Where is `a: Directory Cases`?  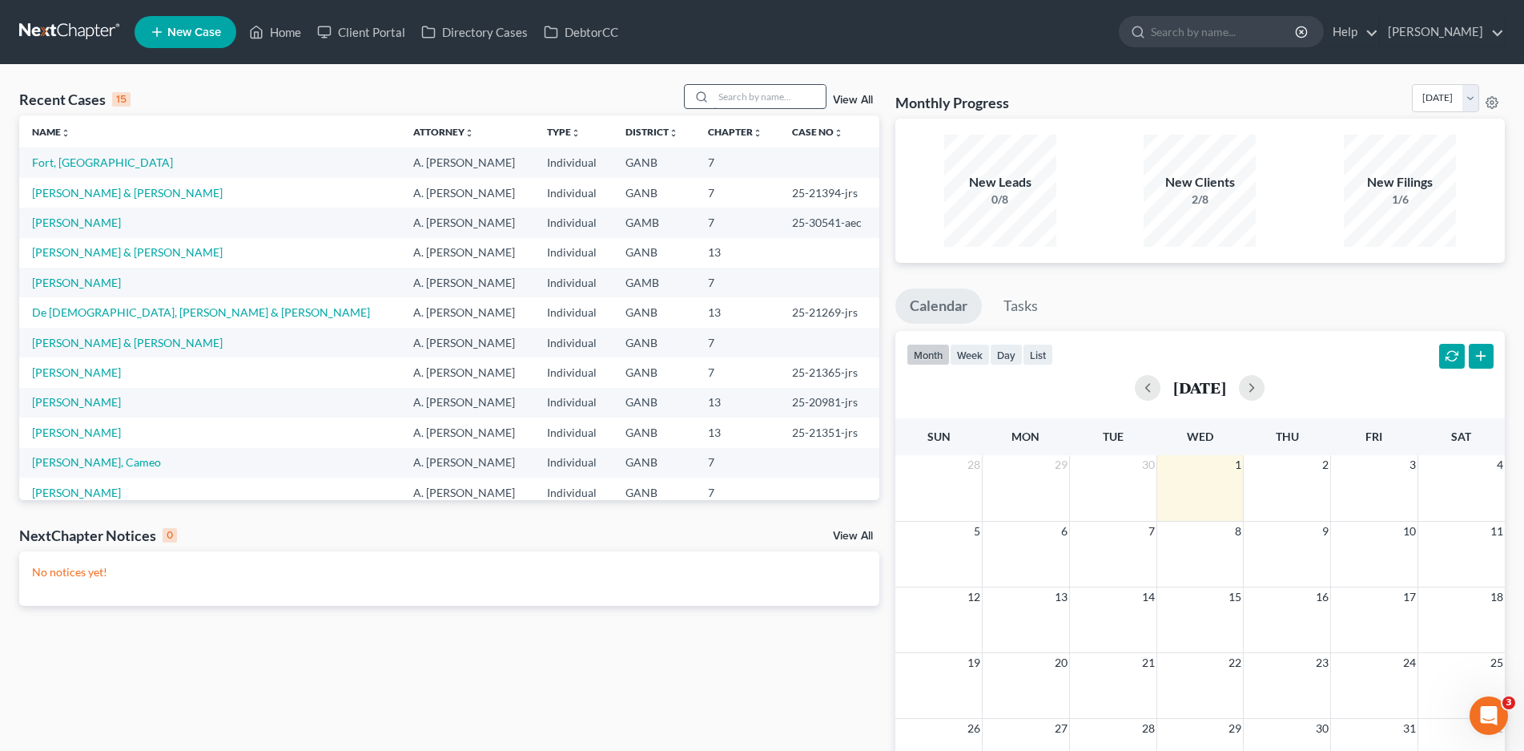
a: Directory Cases is located at coordinates (474, 32).